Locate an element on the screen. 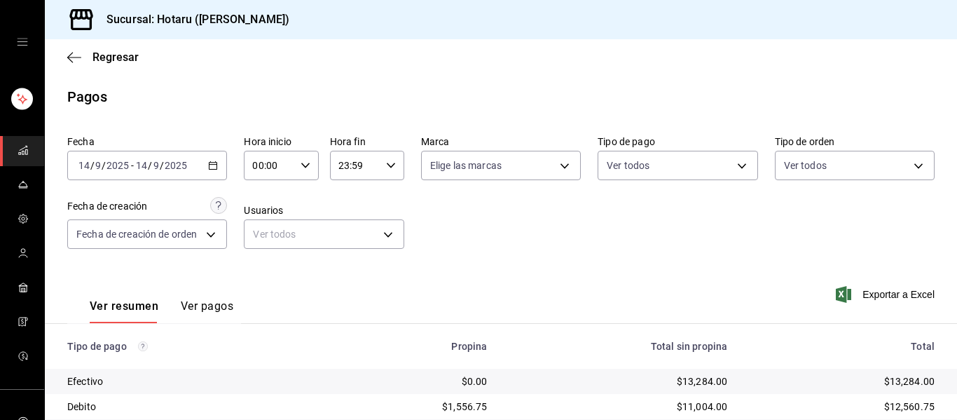  label: Hora inicio is located at coordinates (281, 141).